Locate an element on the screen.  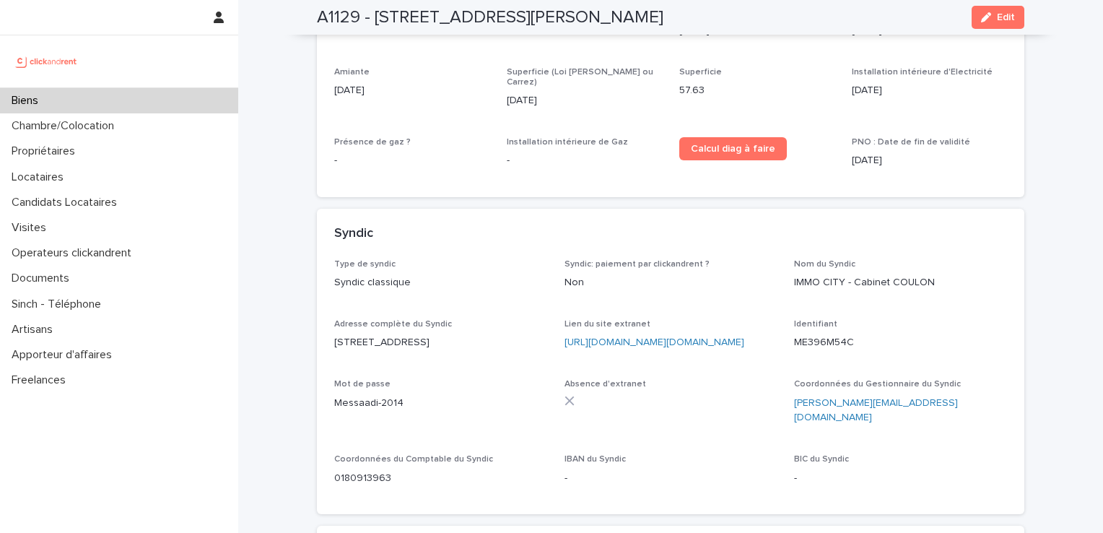
img: UCB0brd3T0yccxBKYDjQ is located at coordinates (46, 61).